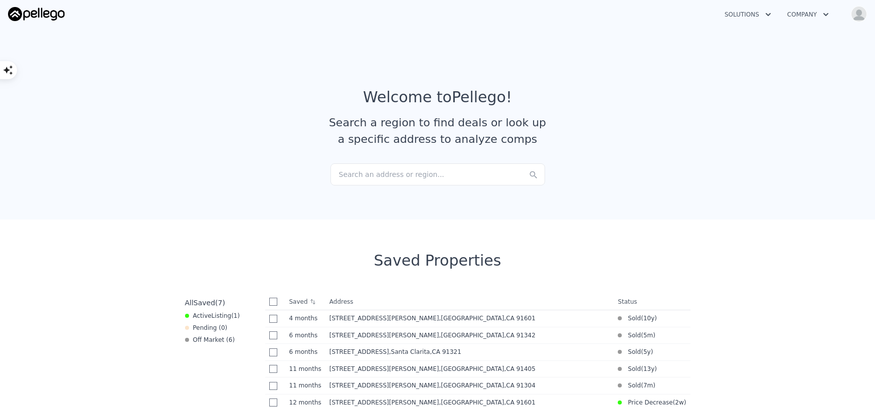 This screenshot has height=407, width=875. What do you see at coordinates (205, 303) in the screenshot?
I see `div: All ( 7 )` at bounding box center [205, 303].